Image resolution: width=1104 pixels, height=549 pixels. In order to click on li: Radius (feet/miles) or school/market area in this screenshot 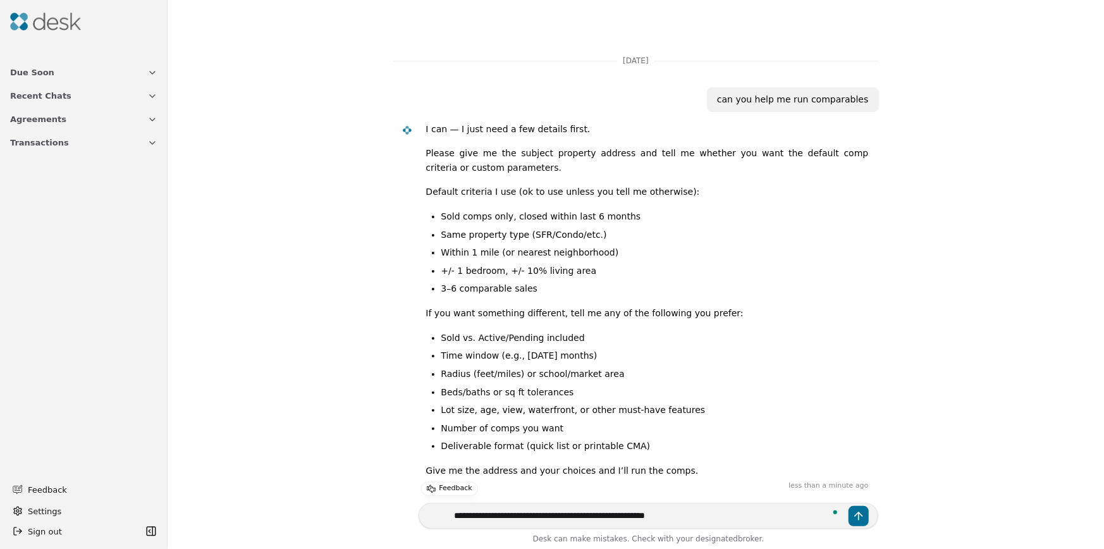, I will do `click(655, 374)`.